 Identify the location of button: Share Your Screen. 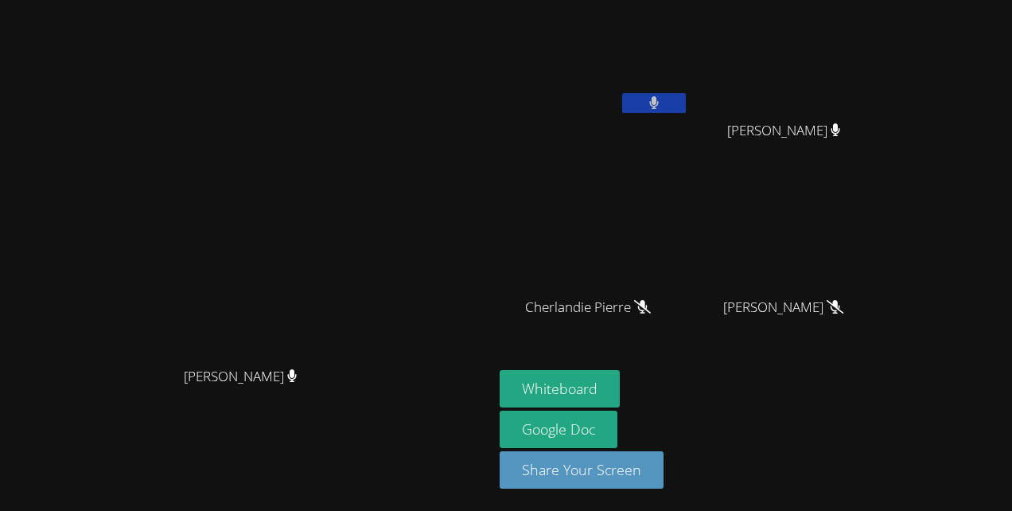
(581, 469).